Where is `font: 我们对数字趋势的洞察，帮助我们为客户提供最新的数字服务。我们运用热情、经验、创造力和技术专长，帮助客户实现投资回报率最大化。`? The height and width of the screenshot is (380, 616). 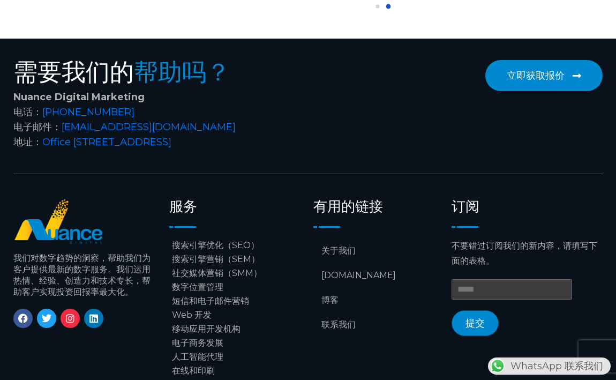 font: 我们对数字趋势的洞察，帮助我们为客户提供最新的数字服务。我们运用热情、经验、创造力和技术专长，帮助客户实现投资回报率最大化。 is located at coordinates (82, 274).